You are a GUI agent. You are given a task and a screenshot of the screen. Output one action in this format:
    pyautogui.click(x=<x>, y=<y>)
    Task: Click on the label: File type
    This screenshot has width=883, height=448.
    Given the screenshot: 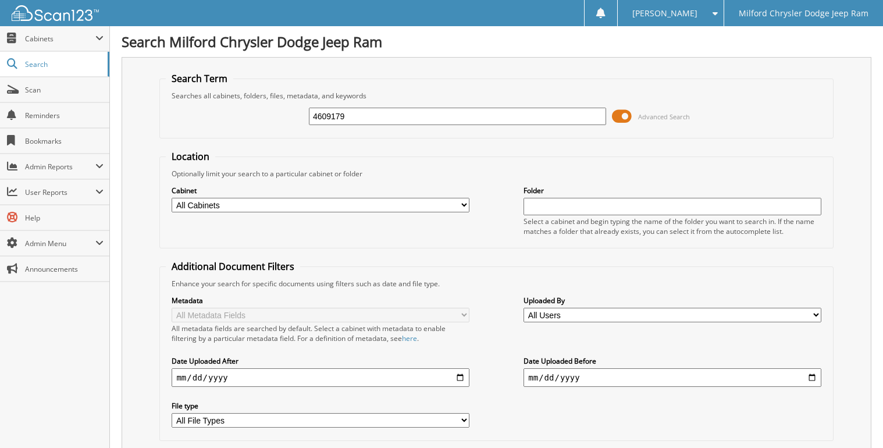 What is the action you would take?
    pyautogui.click(x=320, y=405)
    